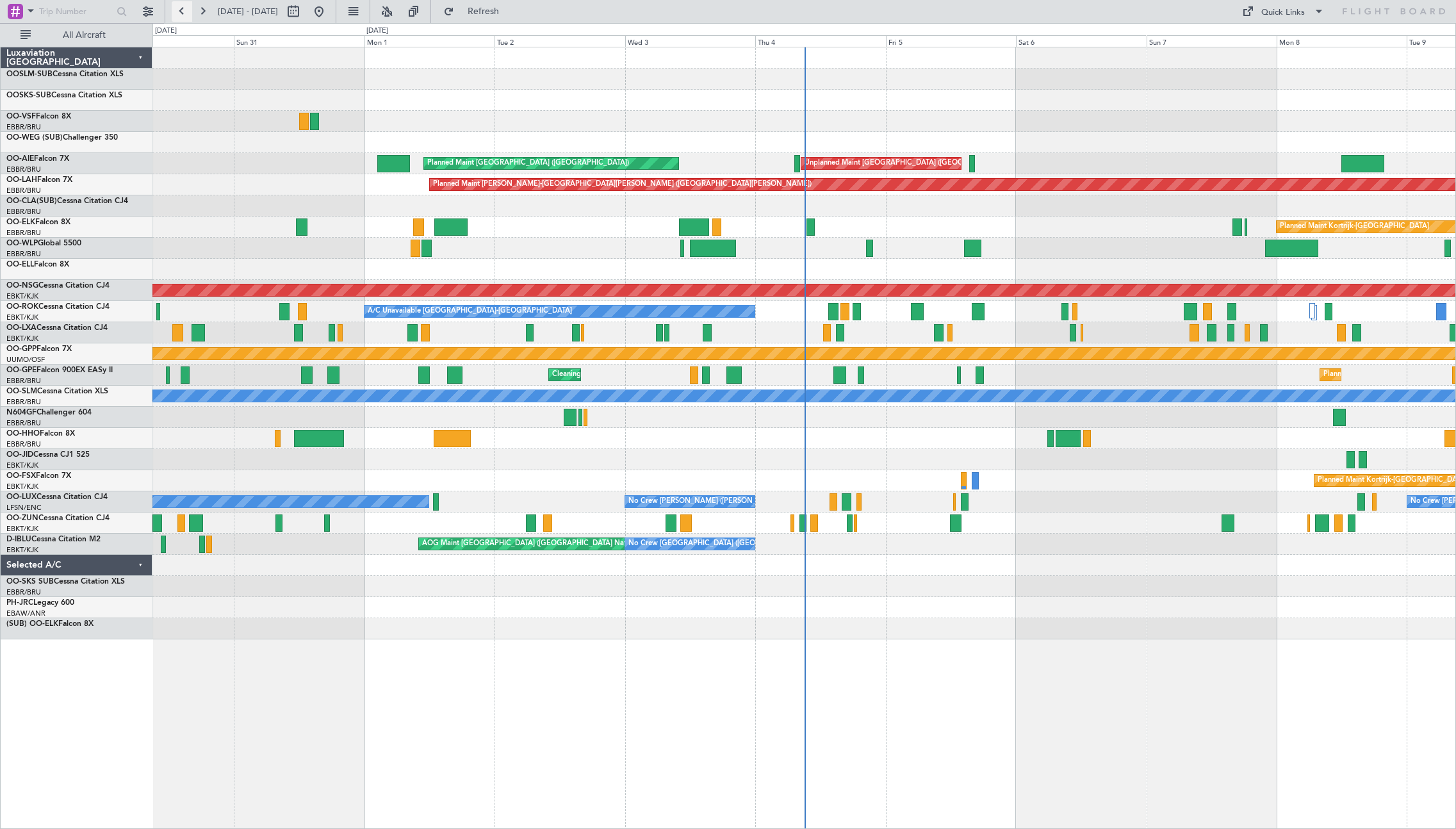  I want to click on a: OO-WEG (SUB)Challenger 350, so click(62, 138).